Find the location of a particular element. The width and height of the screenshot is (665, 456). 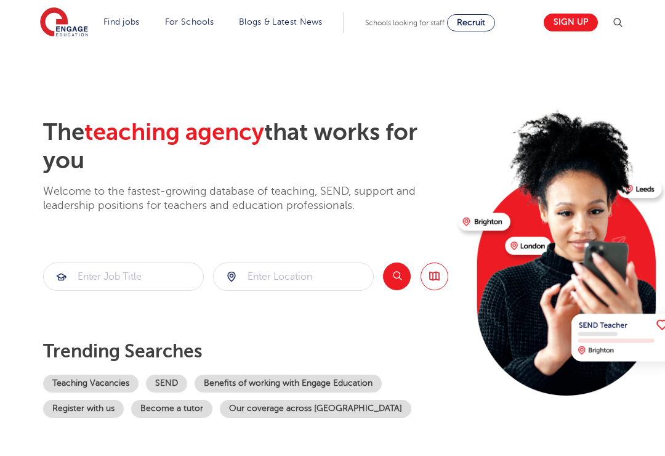

a: Become a tutor is located at coordinates (172, 408).